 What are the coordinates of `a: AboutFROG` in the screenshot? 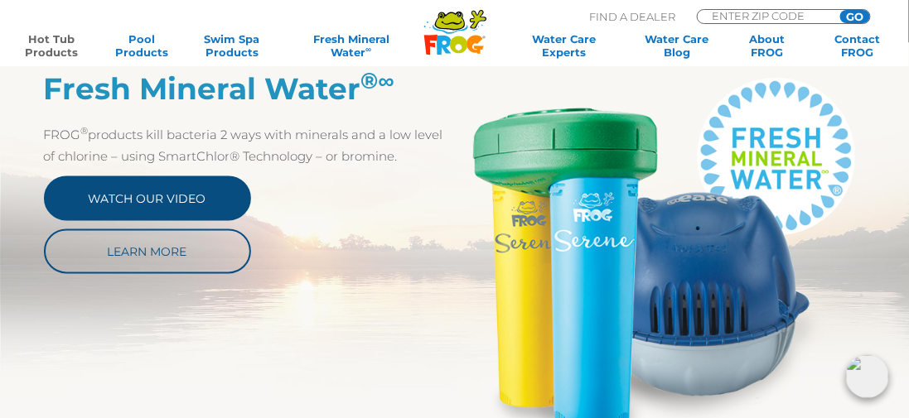 It's located at (767, 46).